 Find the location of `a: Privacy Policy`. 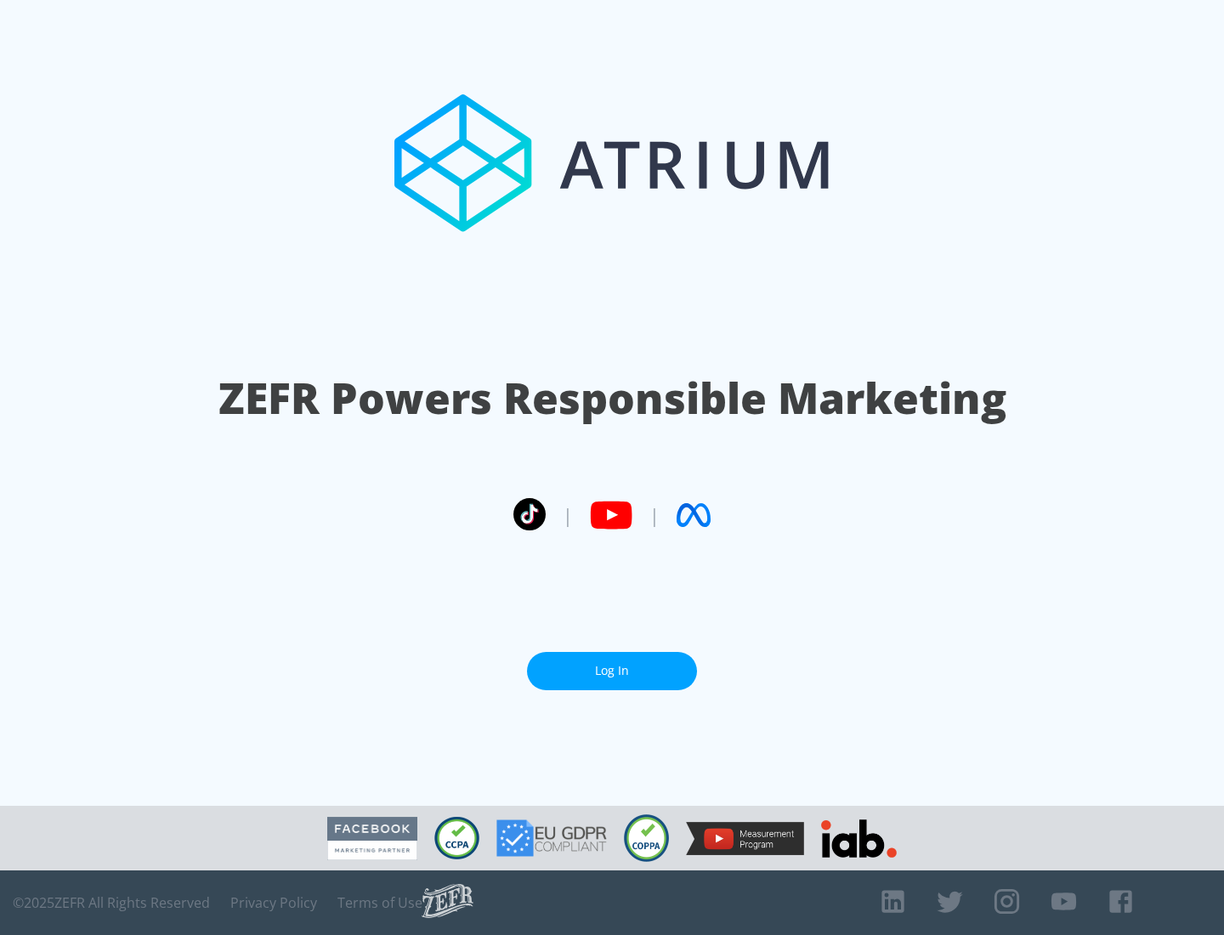

a: Privacy Policy is located at coordinates (274, 903).